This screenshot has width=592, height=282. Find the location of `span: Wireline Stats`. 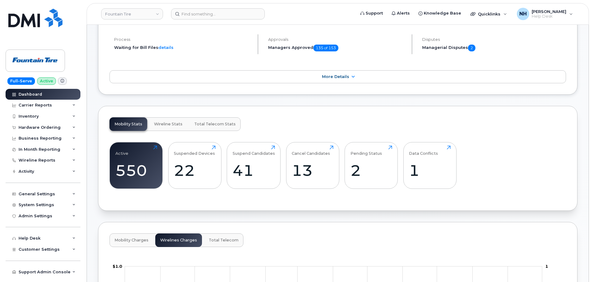

span: Wireline Stats is located at coordinates (168, 124).